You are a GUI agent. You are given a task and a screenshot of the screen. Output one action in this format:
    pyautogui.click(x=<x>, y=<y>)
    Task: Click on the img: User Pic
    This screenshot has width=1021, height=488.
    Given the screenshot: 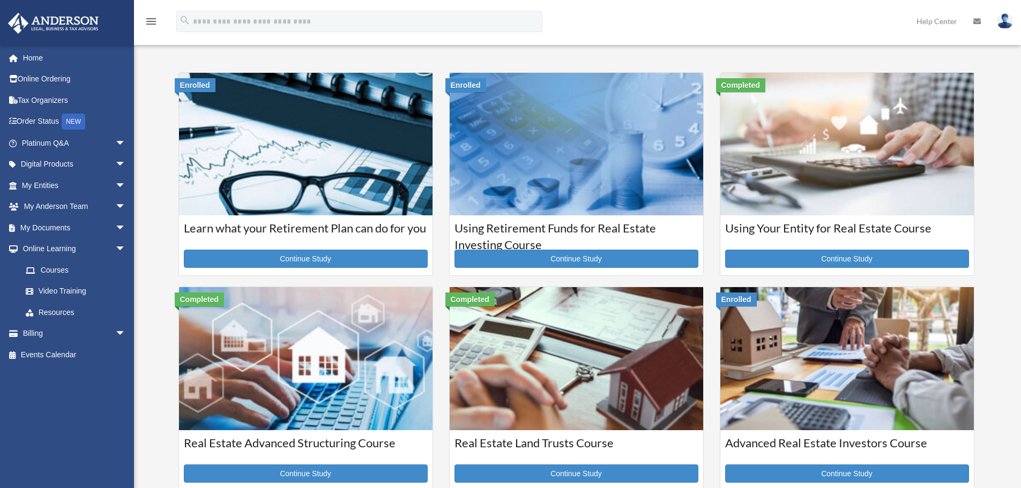 What is the action you would take?
    pyautogui.click(x=1005, y=21)
    